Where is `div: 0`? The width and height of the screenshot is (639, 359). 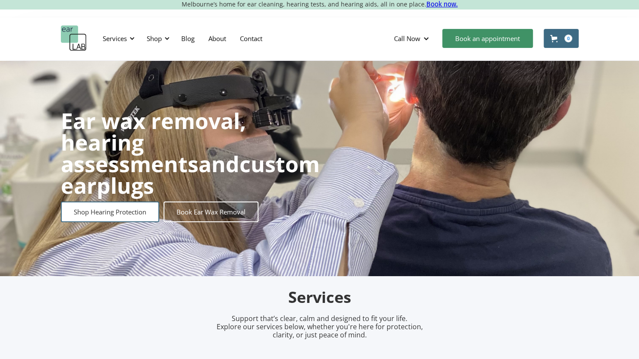 div: 0 is located at coordinates (569, 38).